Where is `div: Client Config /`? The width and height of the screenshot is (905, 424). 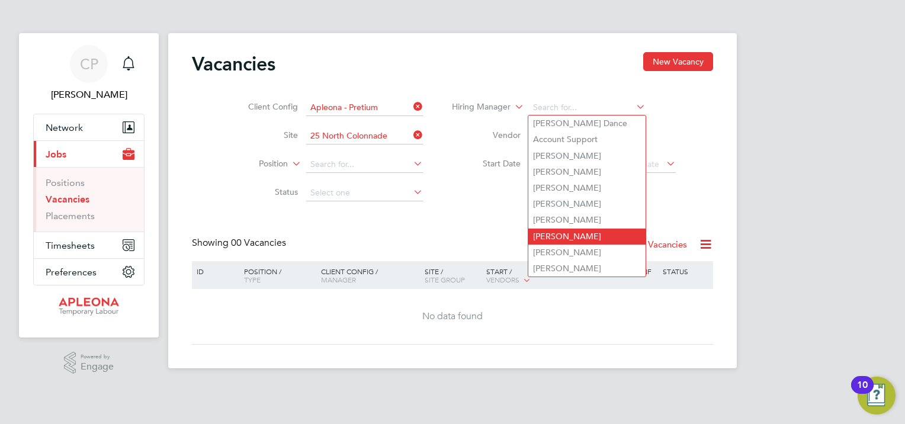 div: Client Config / is located at coordinates (369, 275).